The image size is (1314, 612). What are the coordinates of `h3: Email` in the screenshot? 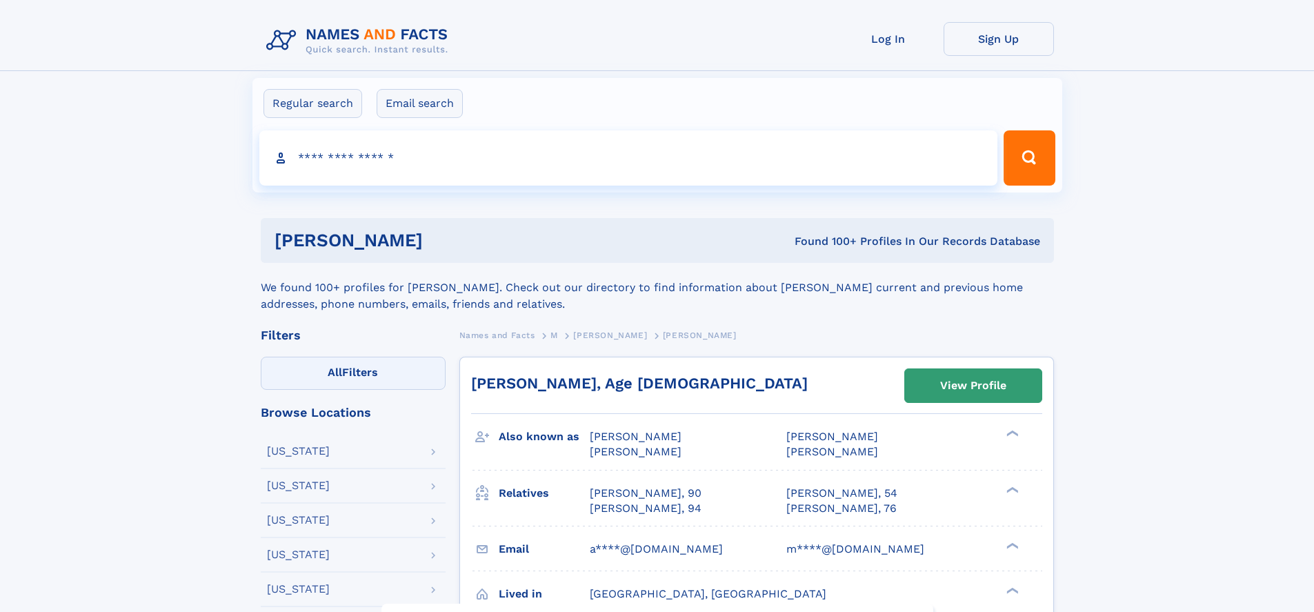 It's located at (544, 549).